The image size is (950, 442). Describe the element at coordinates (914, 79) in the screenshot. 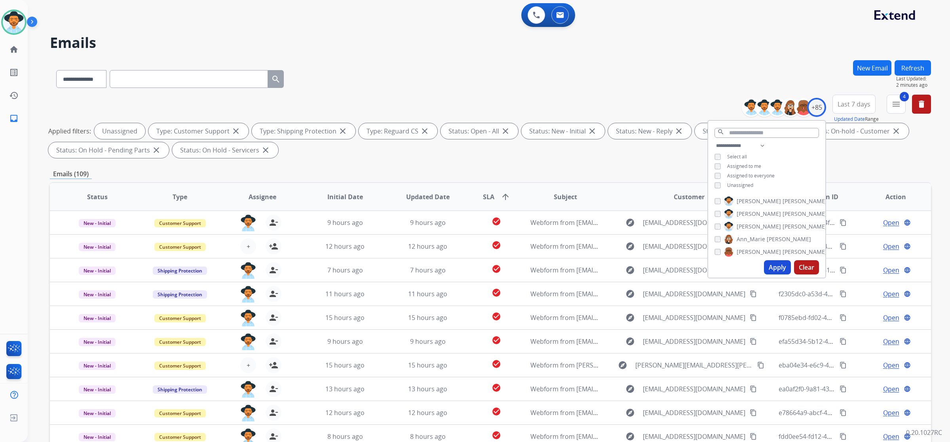

I see `span: Last Updated:` at that location.